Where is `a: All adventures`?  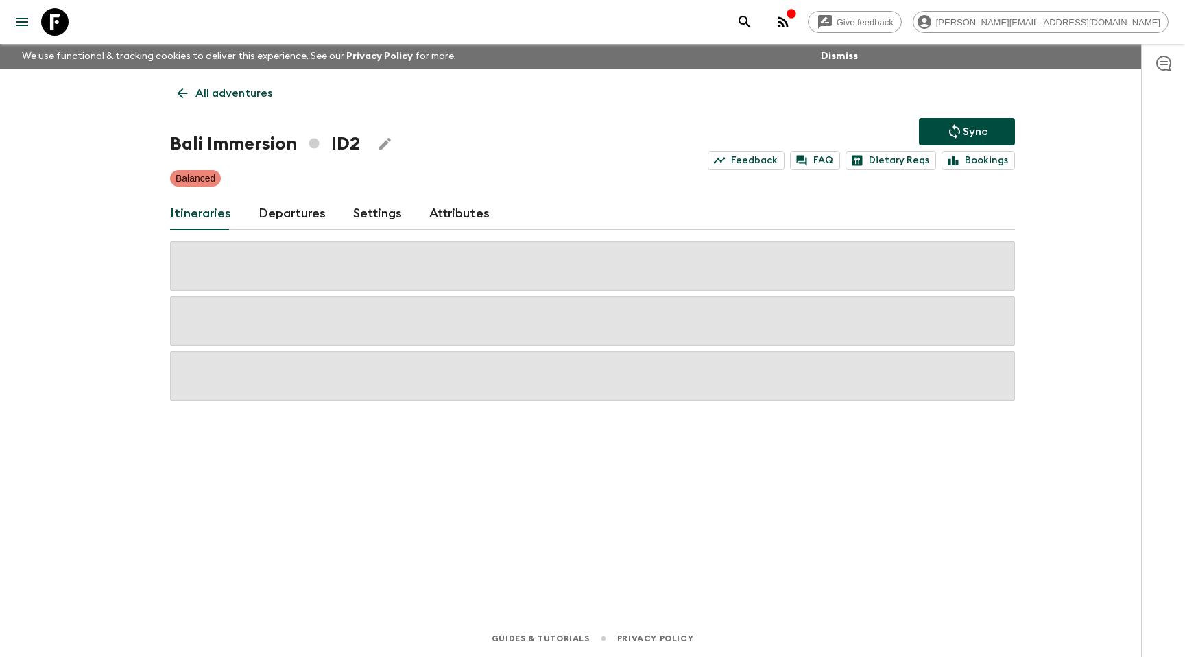 a: All adventures is located at coordinates (225, 93).